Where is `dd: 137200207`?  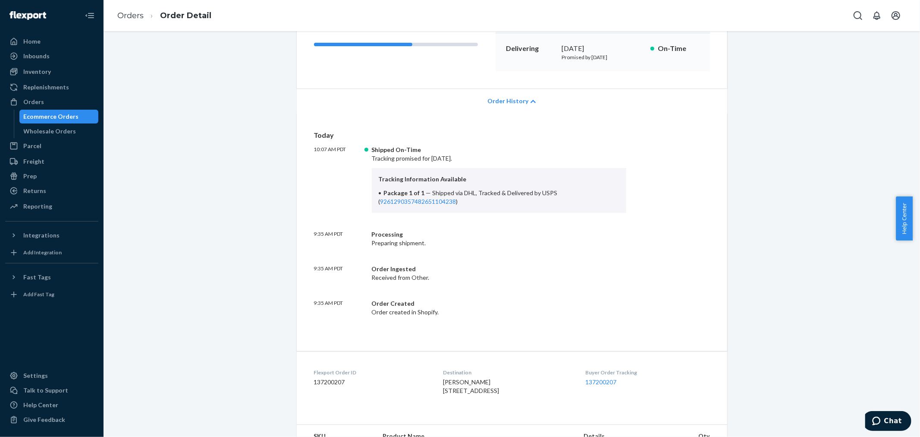 dd: 137200207 is located at coordinates (371, 382).